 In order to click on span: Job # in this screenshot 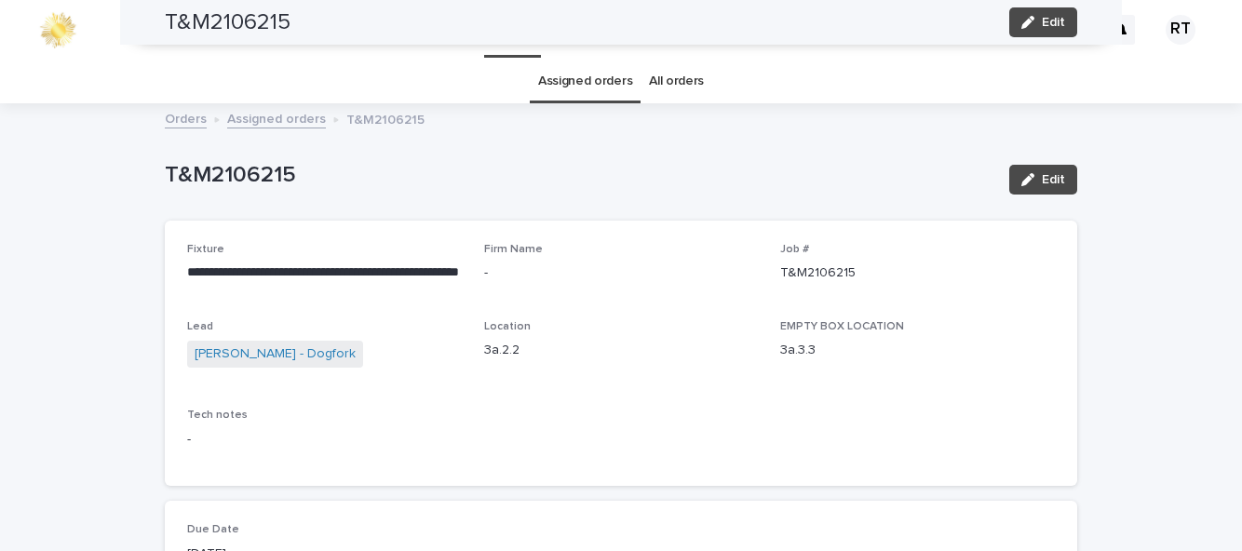, I will do `click(794, 250)`.